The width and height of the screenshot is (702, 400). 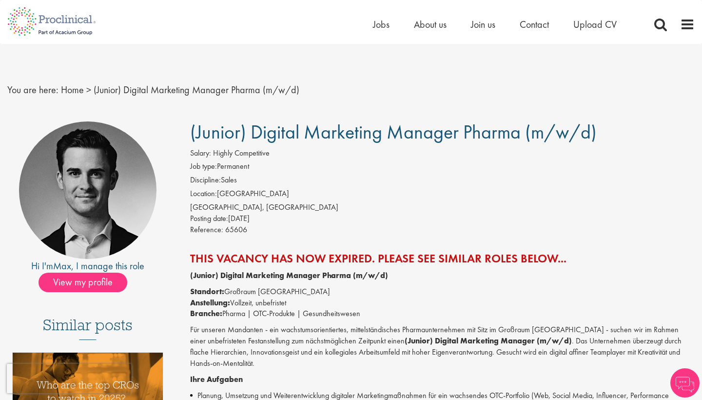 I want to click on label: Reference:, so click(x=207, y=230).